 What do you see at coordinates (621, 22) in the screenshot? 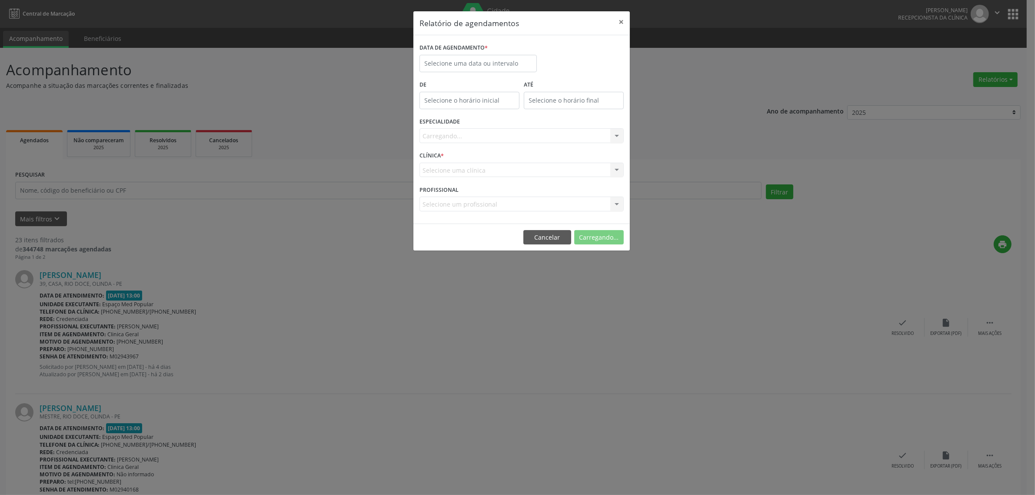
I see `button: Close` at bounding box center [621, 22].